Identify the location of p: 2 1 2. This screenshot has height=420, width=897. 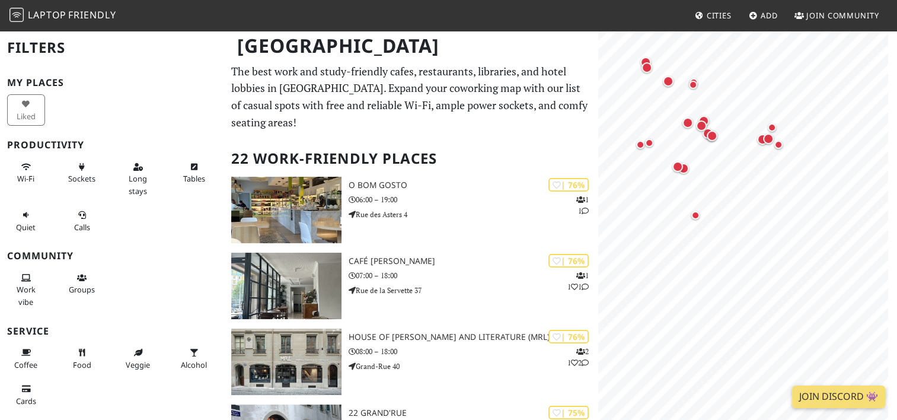
(578, 357).